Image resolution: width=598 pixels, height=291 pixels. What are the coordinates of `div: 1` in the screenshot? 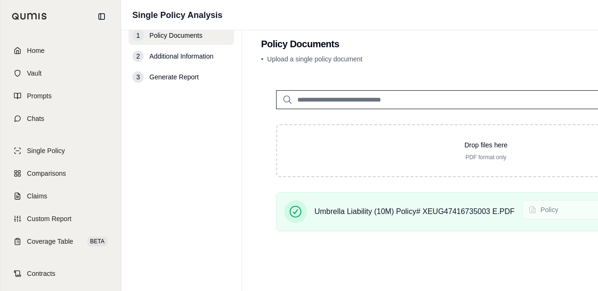 It's located at (138, 35).